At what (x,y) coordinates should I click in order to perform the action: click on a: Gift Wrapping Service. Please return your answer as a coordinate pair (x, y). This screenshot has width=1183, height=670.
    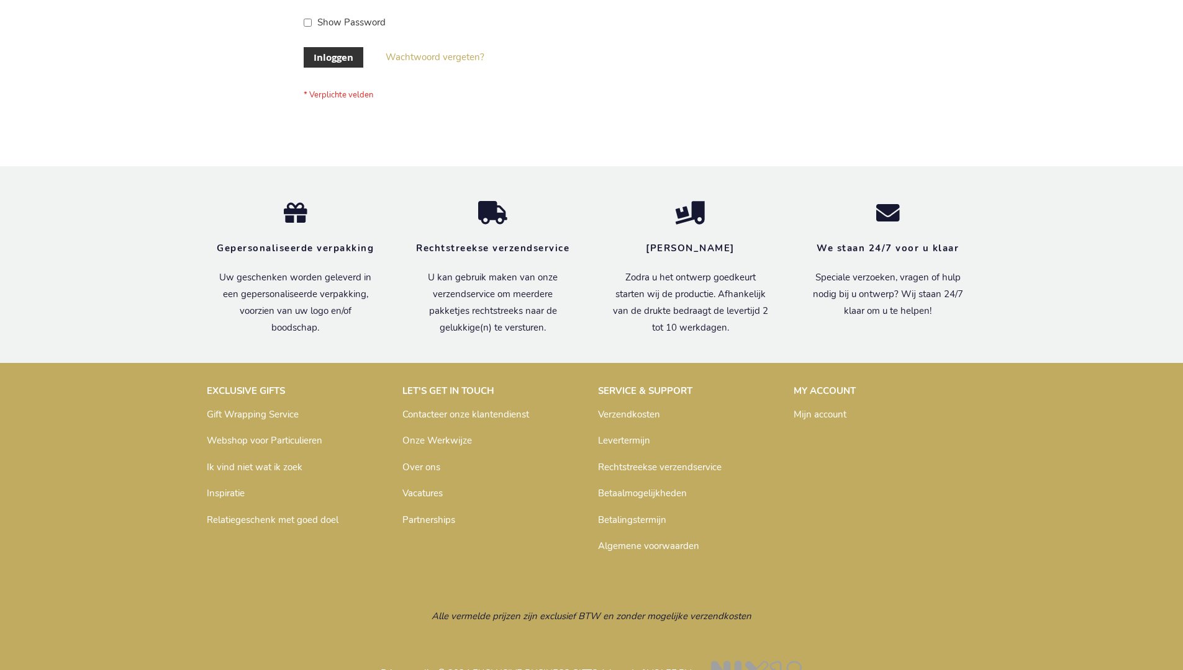
    Looking at the image, I should click on (253, 415).